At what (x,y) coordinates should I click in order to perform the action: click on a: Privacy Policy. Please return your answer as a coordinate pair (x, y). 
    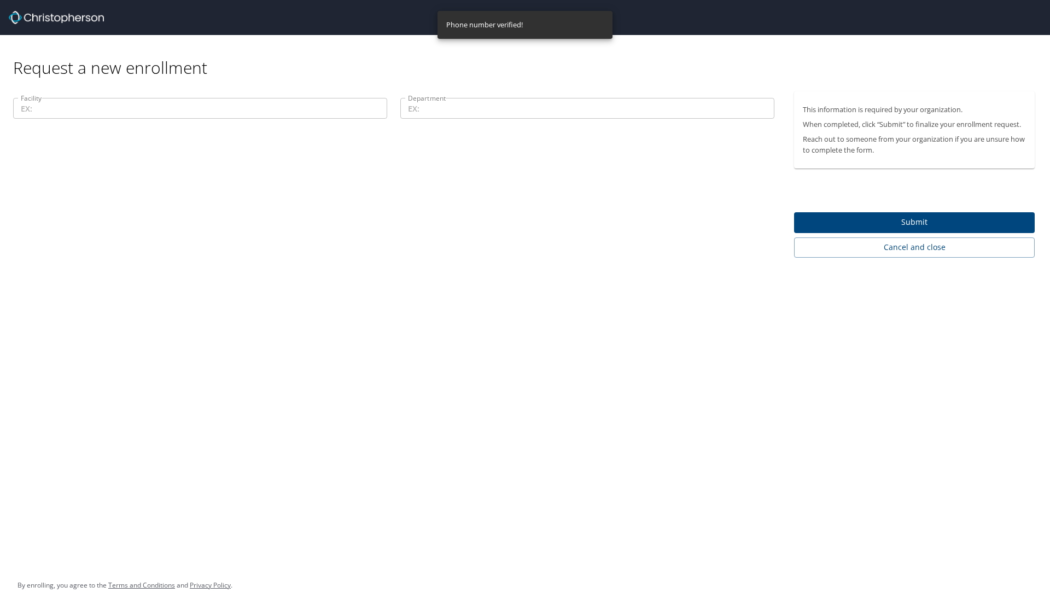
    Looking at the image, I should click on (210, 584).